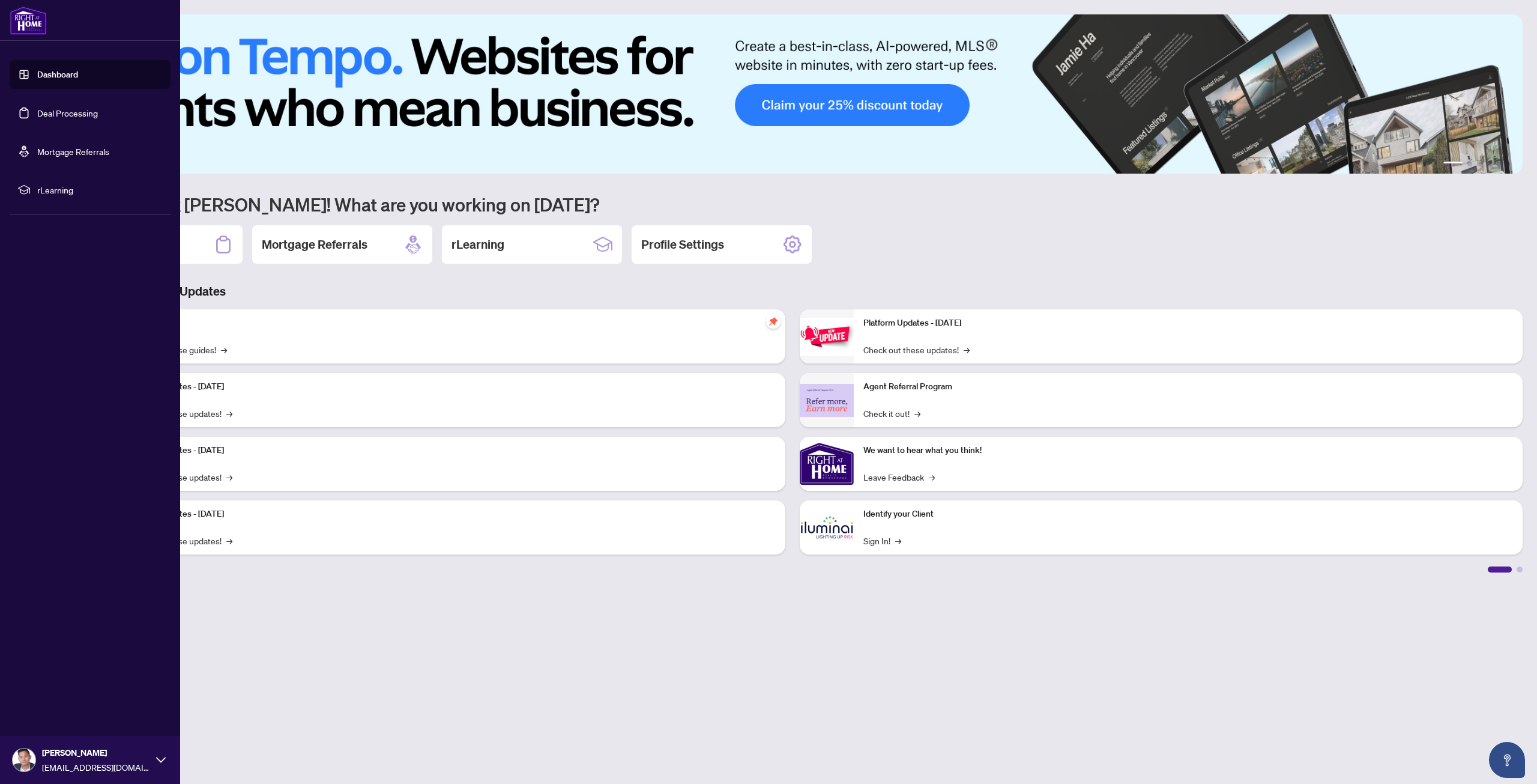 The width and height of the screenshot is (1537, 784). I want to click on button: 1, so click(1453, 164).